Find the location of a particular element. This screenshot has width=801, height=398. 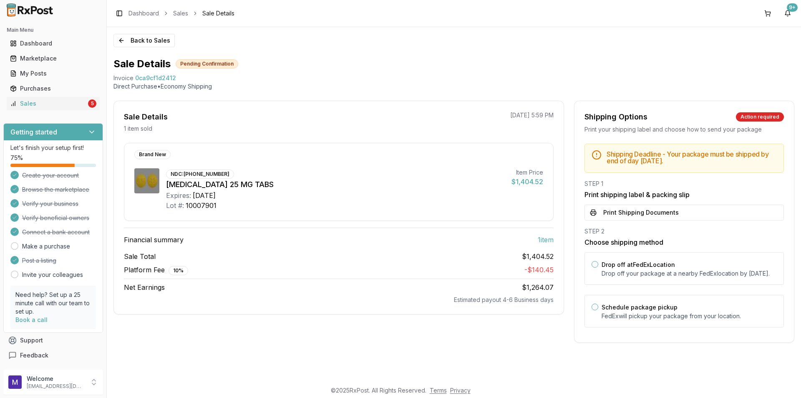

button: Back to Sales is located at coordinates (144, 40).